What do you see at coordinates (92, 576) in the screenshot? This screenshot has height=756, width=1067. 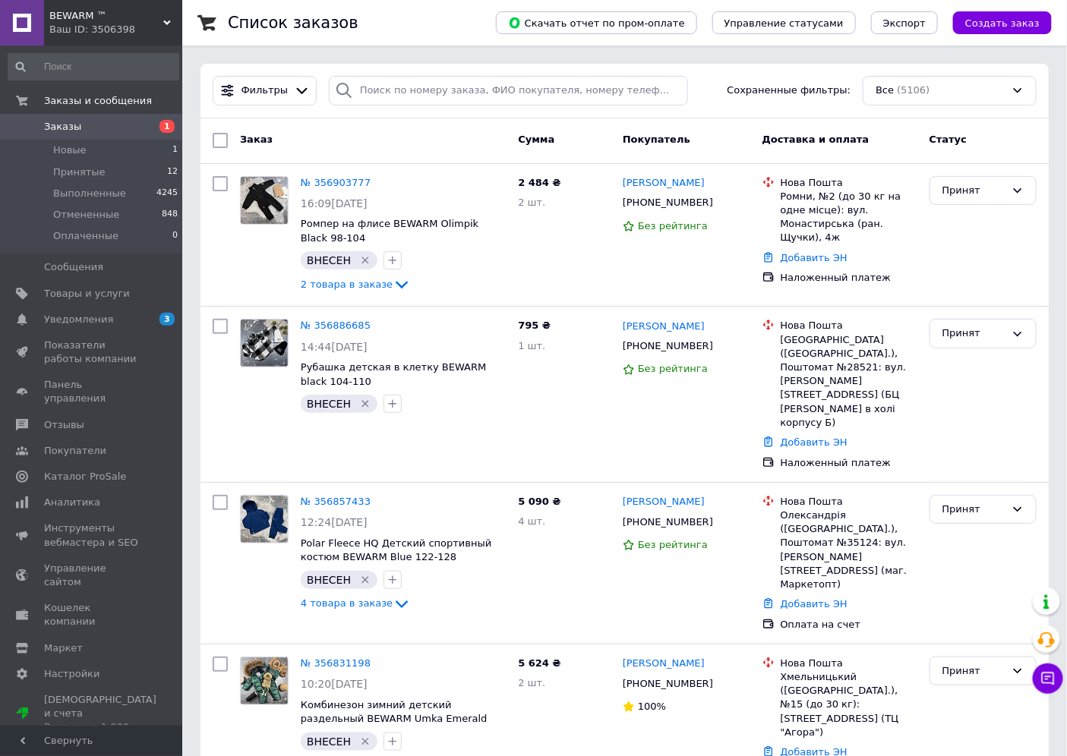 I see `span: Управление сайтом` at bounding box center [92, 576].